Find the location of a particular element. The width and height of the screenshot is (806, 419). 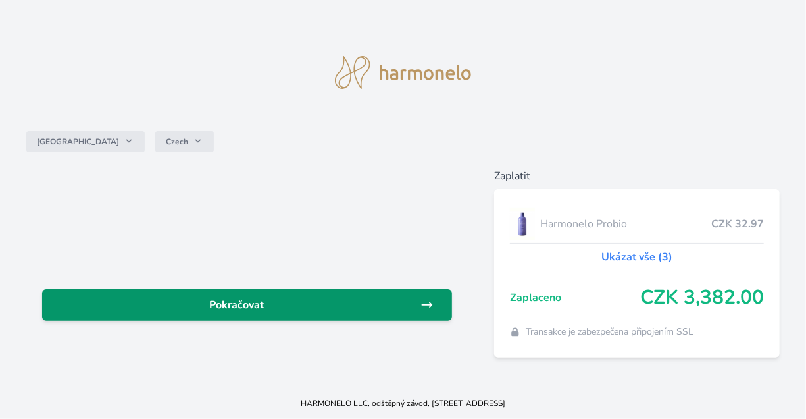

span: Zaplaceno is located at coordinates (575, 298).